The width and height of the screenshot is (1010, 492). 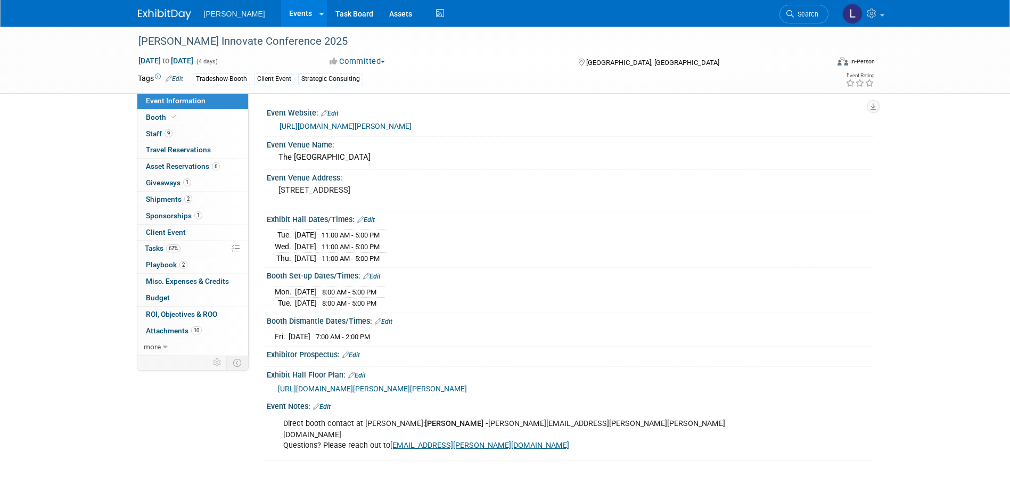 I want to click on span: Attachments, so click(x=174, y=331).